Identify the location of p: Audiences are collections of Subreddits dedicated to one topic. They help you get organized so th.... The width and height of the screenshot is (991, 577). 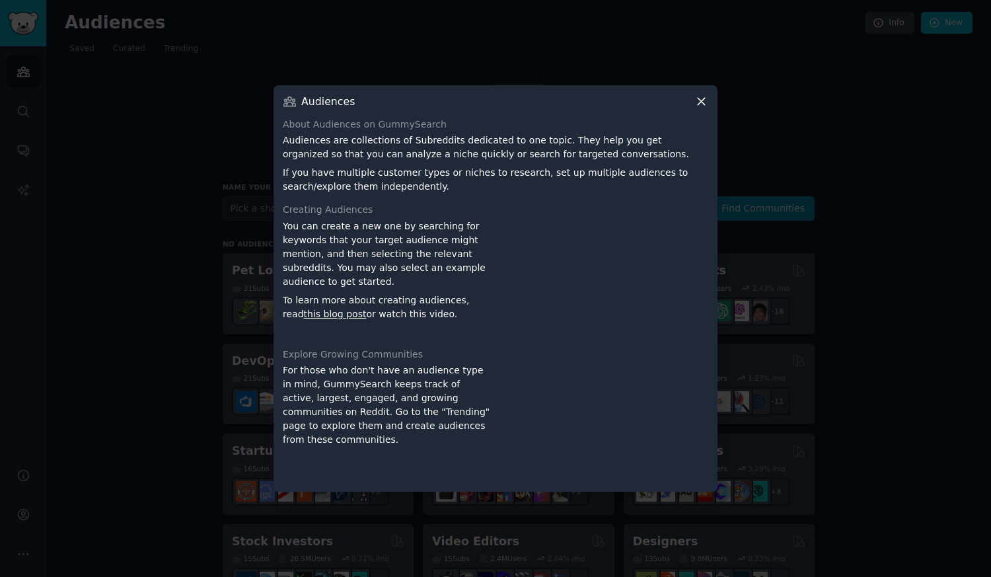
(495, 147).